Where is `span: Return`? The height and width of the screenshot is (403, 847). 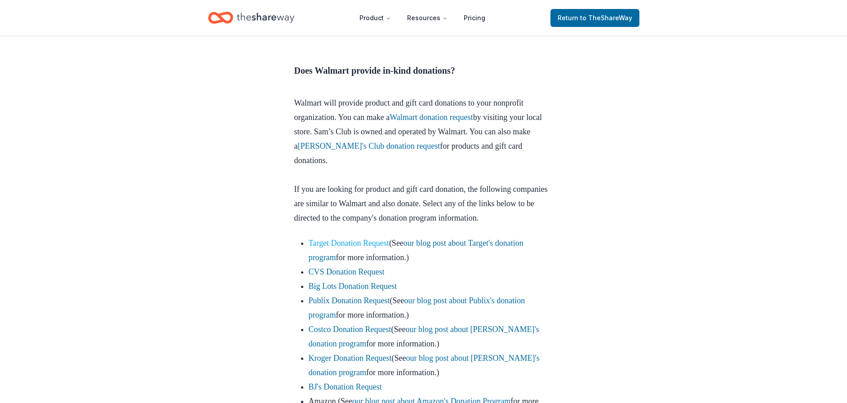 span: Return is located at coordinates (595, 18).